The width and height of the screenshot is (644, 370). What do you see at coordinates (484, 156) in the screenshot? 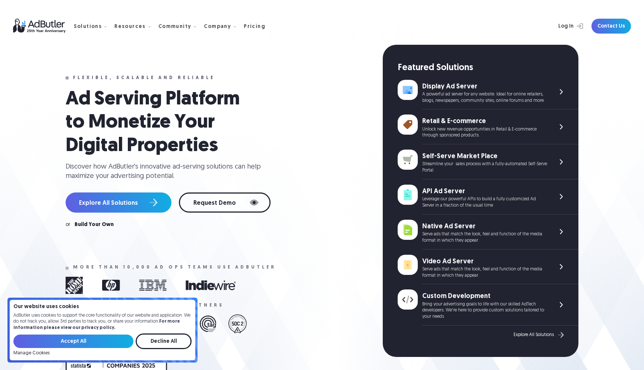
I see `div: Self-Serve Market Place` at bounding box center [484, 156].